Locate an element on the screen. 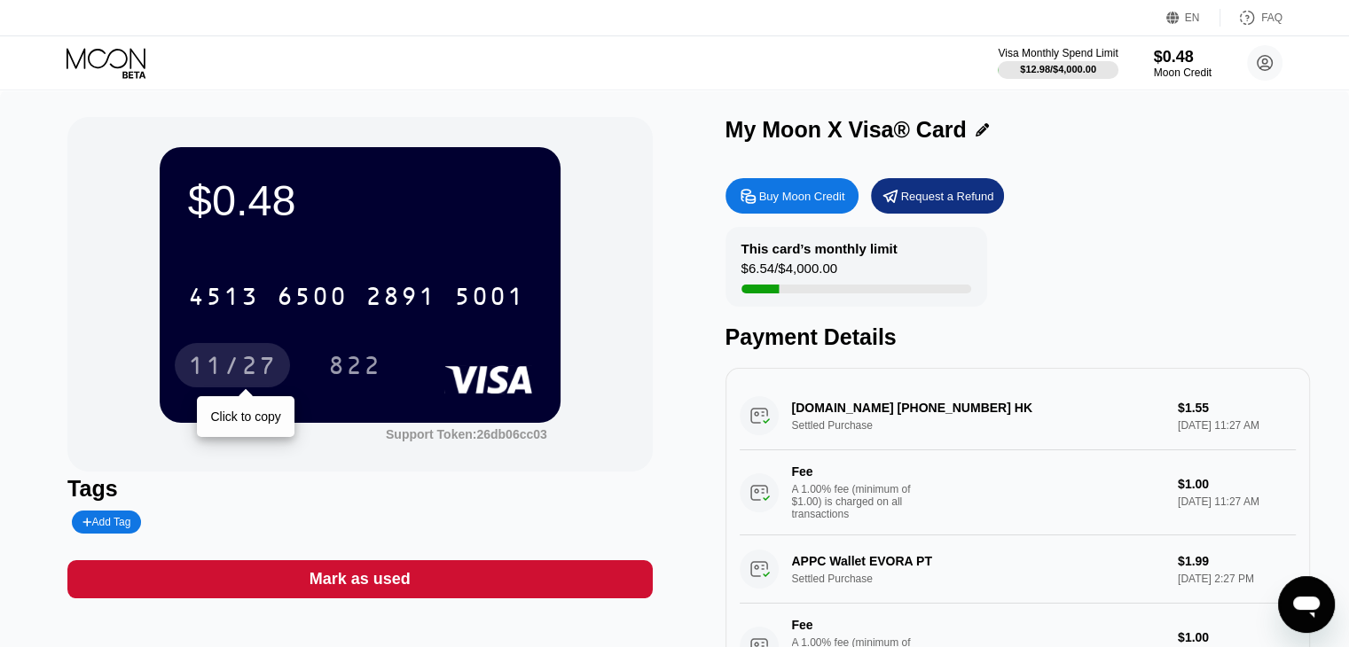  div: $0.48Moon Credit is located at coordinates (1182, 63).